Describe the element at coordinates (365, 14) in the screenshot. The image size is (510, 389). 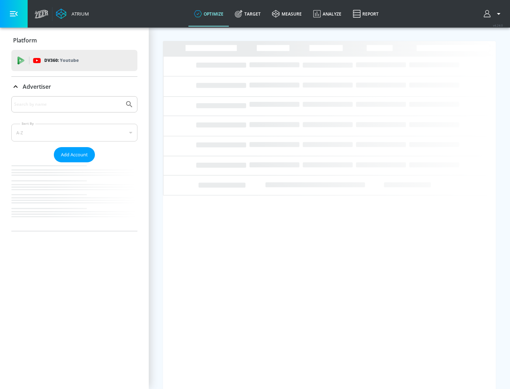
I see `a: Report` at that location.